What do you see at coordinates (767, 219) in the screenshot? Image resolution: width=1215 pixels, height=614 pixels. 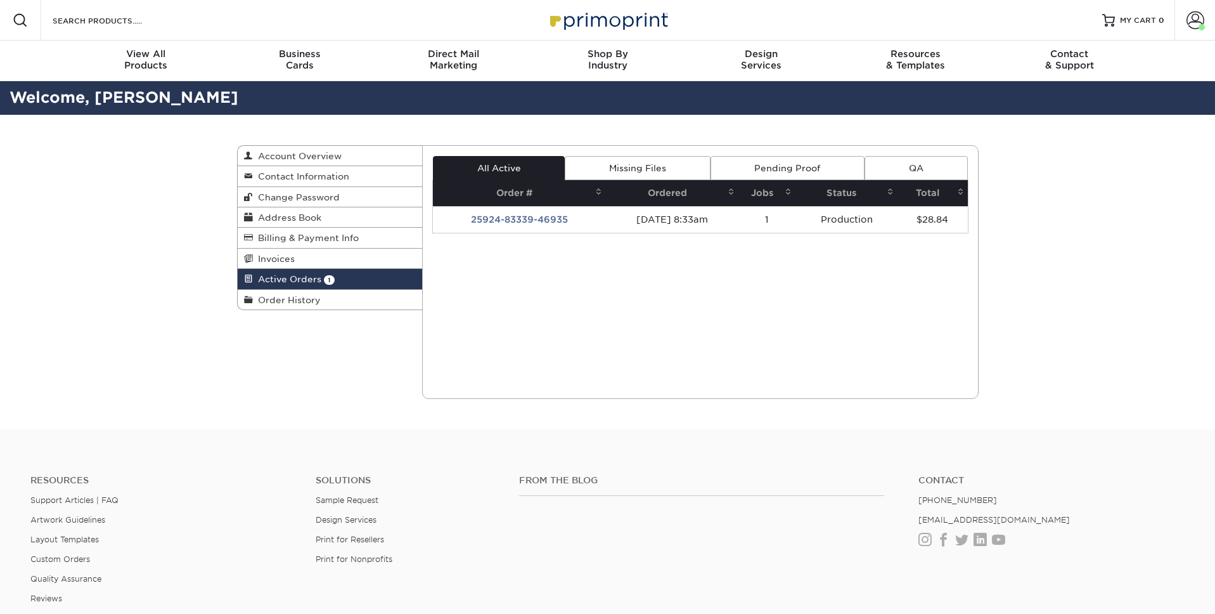 I see `td: 1` at bounding box center [767, 219].